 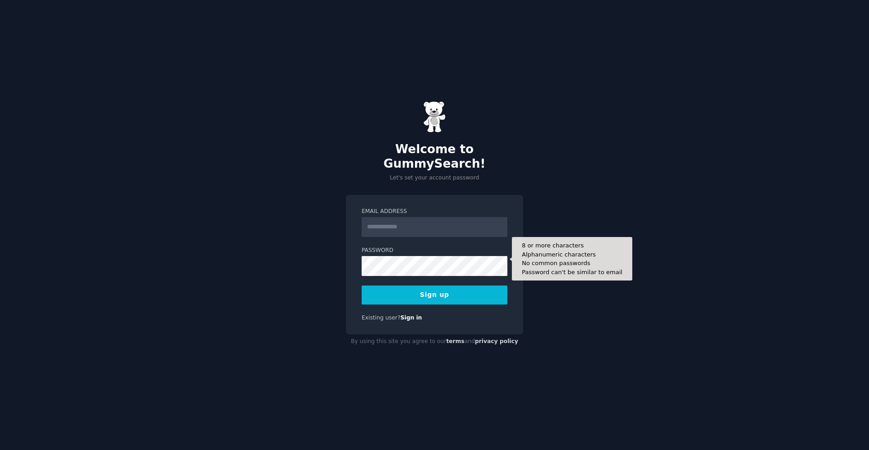 What do you see at coordinates (435, 250) in the screenshot?
I see `label: Password` at bounding box center [435, 250].